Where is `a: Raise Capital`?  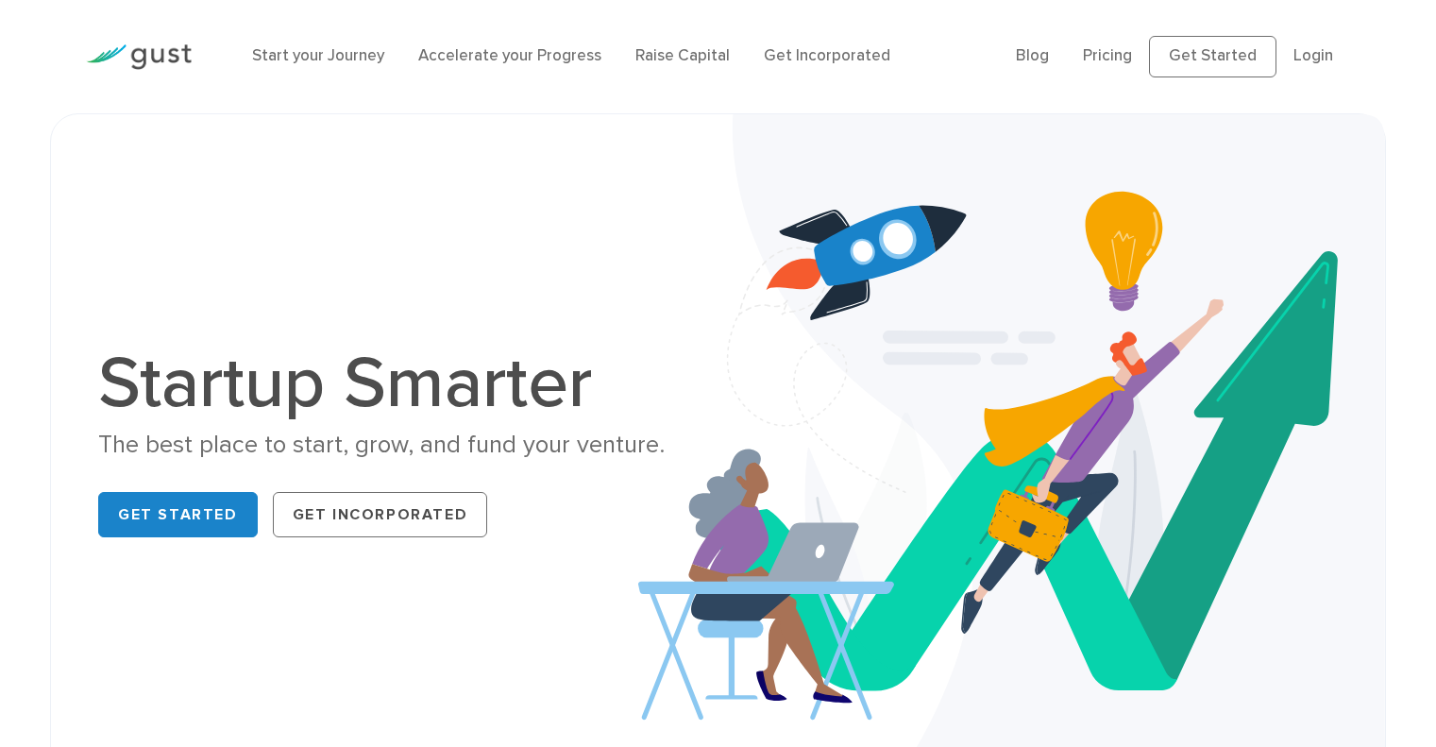 a: Raise Capital is located at coordinates (683, 56).